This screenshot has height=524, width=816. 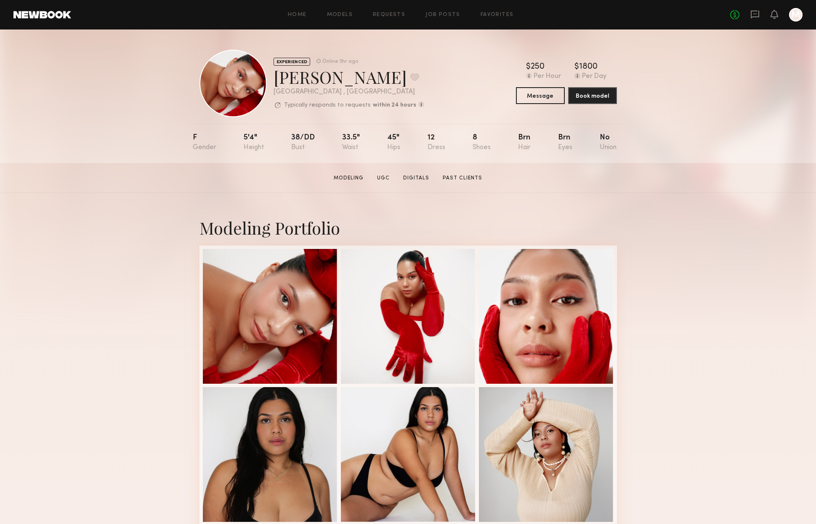 What do you see at coordinates (538, 67) in the screenshot?
I see `div: 250` at bounding box center [538, 67].